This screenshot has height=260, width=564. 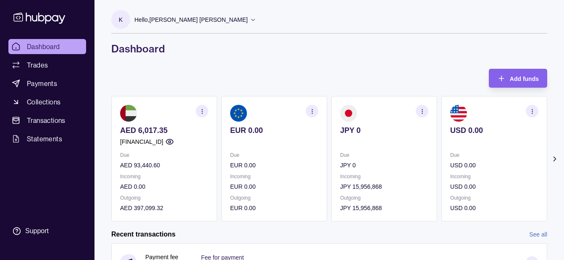 I want to click on a: Payments, so click(x=47, y=84).